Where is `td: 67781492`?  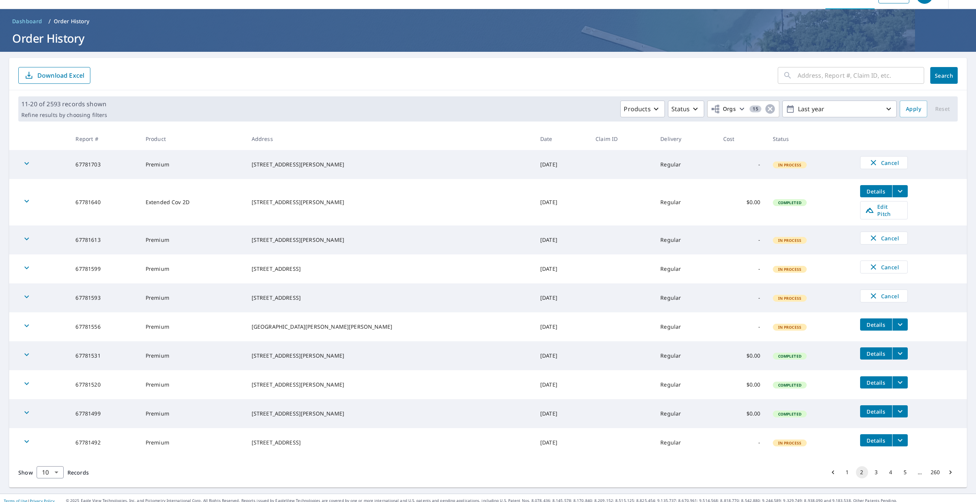
td: 67781492 is located at coordinates (104, 443).